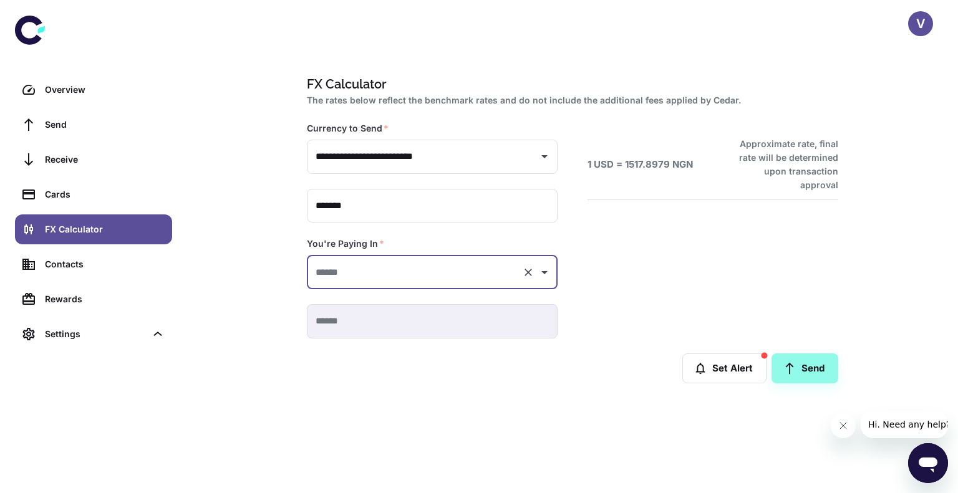 The height and width of the screenshot is (493, 958). Describe the element at coordinates (94, 229) in the screenshot. I see `a: FX Calculator` at that location.